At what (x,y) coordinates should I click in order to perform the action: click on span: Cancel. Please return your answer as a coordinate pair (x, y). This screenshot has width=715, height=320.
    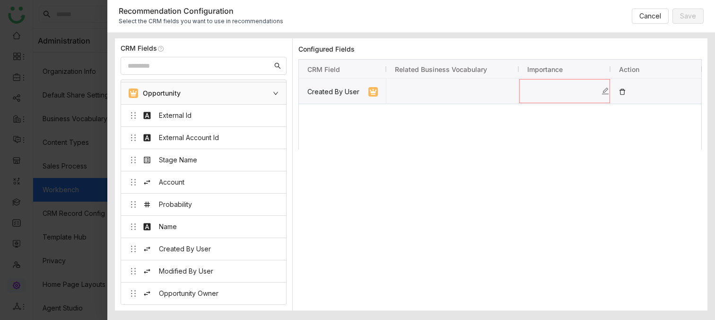
    Looking at the image, I should click on (650, 16).